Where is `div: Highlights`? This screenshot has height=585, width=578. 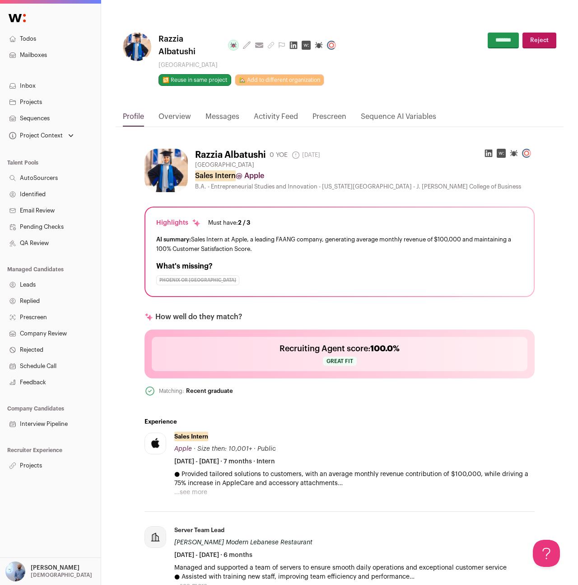
div: Highlights is located at coordinates (178, 223).